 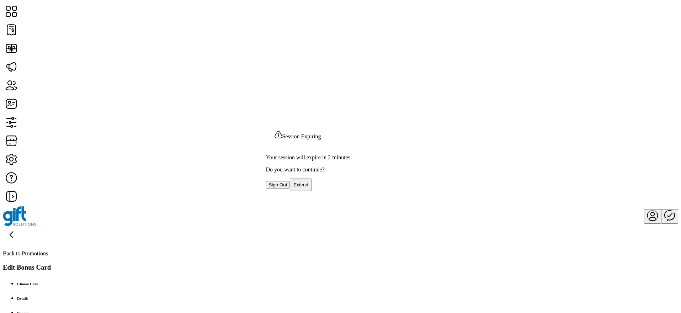 I want to click on span: Extend, so click(x=301, y=185).